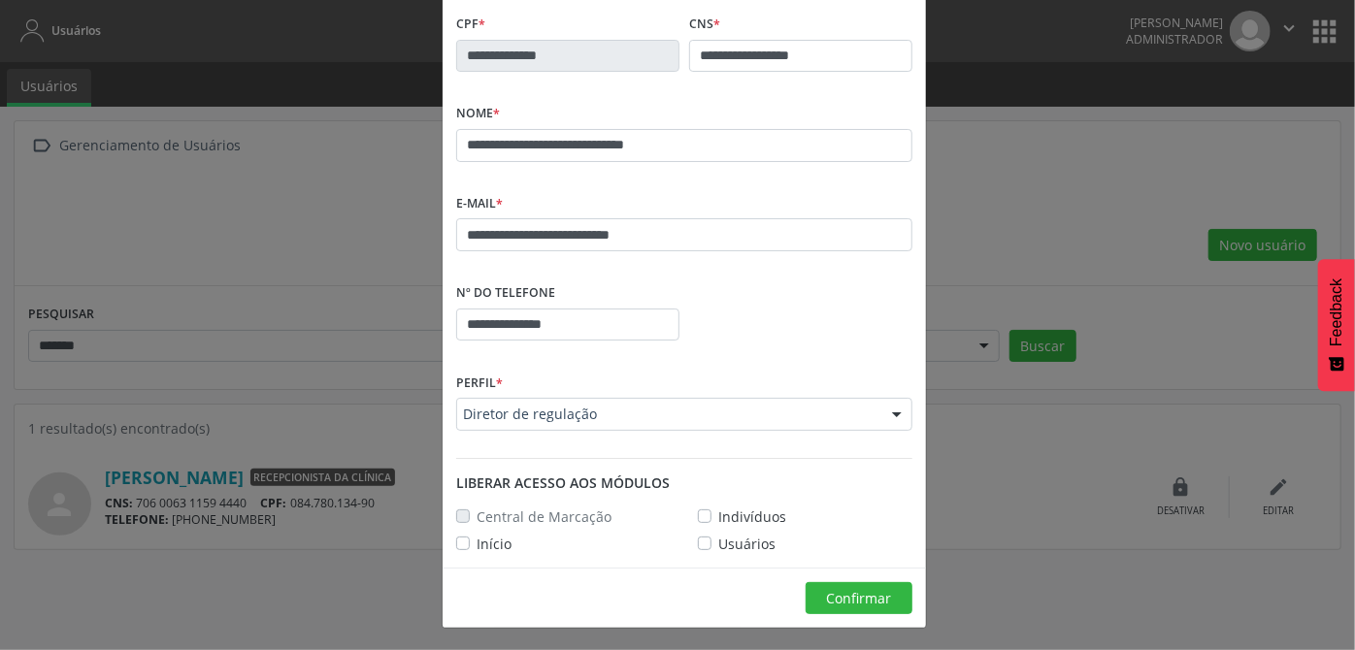  What do you see at coordinates (543, 516) in the screenshot?
I see `label: Central de Marcação` at bounding box center [543, 516].